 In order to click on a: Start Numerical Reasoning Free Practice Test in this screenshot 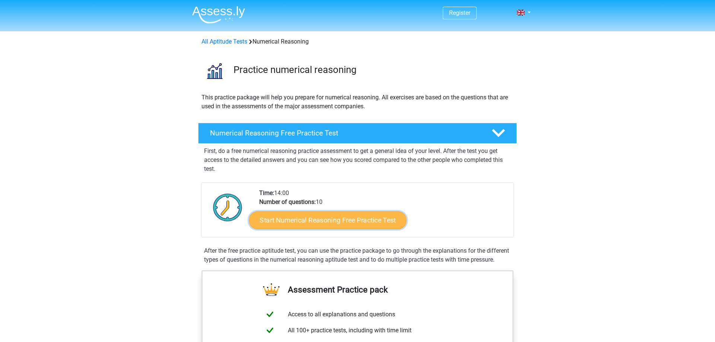, I will do `click(328, 220)`.